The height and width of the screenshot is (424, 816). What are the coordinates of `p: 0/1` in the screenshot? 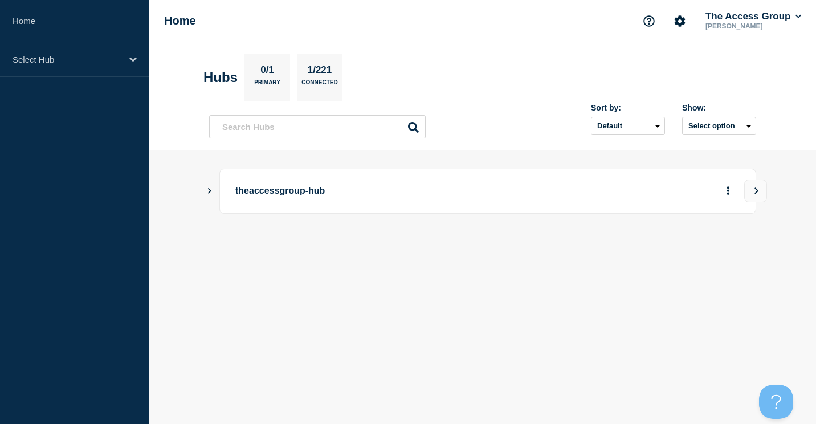 It's located at (267, 72).